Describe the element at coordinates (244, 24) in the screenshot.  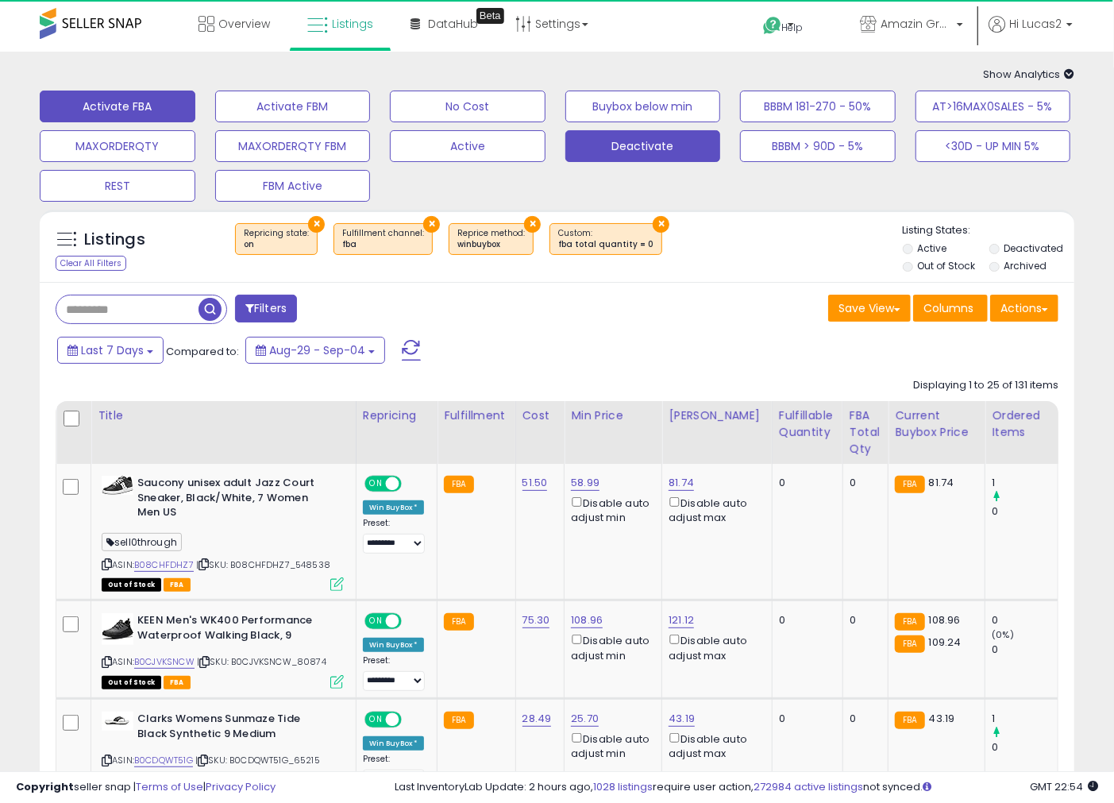
I see `span: Overview` at that location.